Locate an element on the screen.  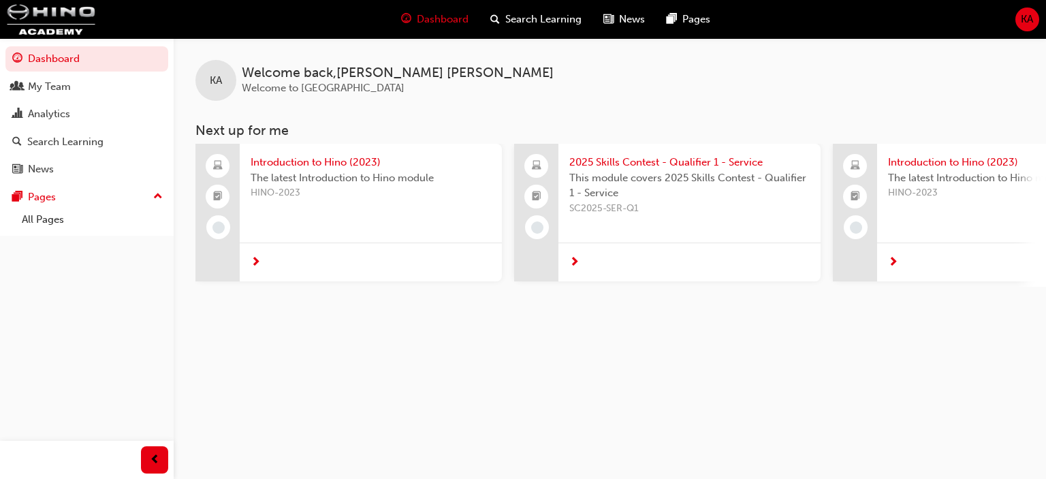
span: Search Learning is located at coordinates (544, 19).